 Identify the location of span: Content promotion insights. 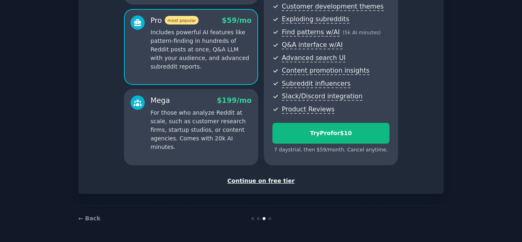
(325, 70).